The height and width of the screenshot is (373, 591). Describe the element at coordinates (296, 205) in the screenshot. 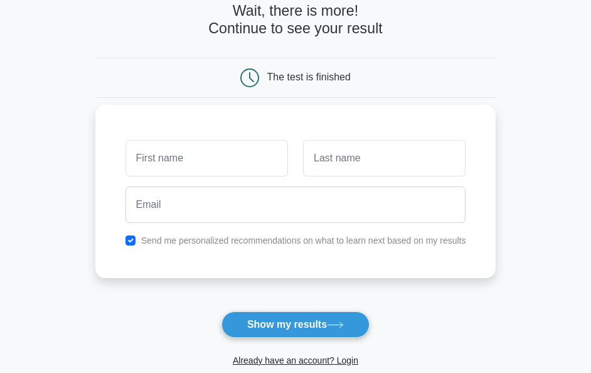

I see `input: Email` at that location.